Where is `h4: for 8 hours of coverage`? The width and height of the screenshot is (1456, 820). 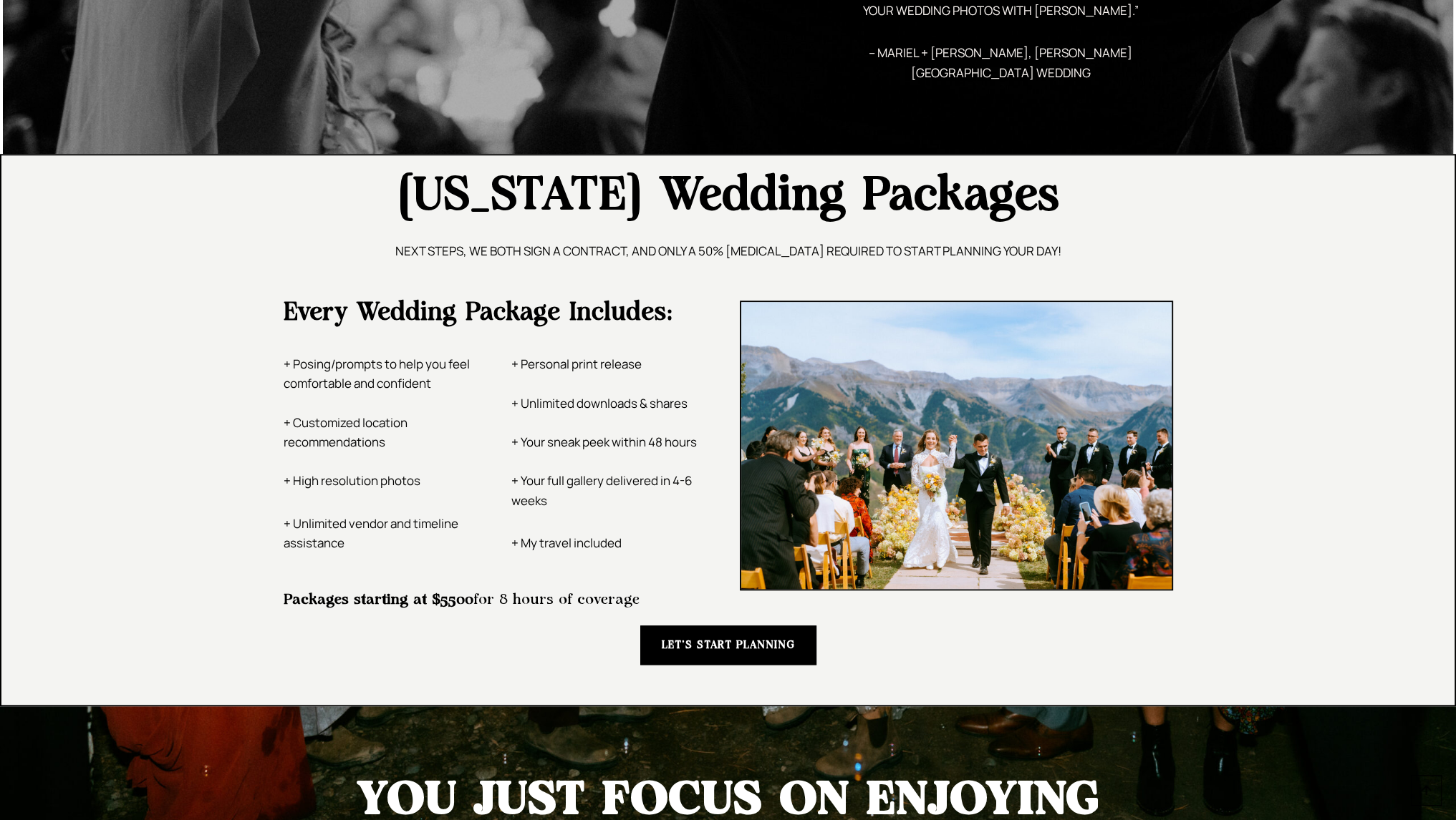
h4: for 8 hours of coverage is located at coordinates (500, 600).